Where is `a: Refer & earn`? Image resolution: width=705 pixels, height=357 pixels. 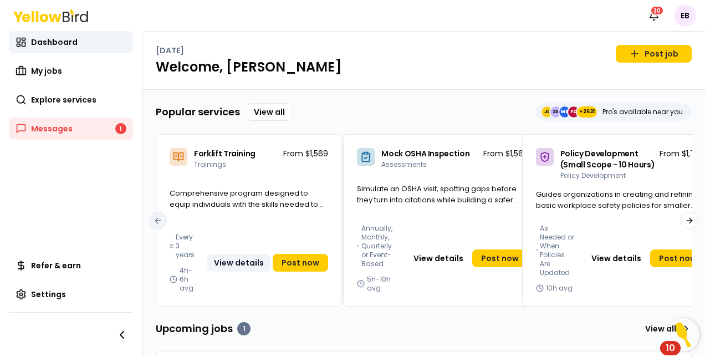 a: Refer & earn is located at coordinates (71, 265).